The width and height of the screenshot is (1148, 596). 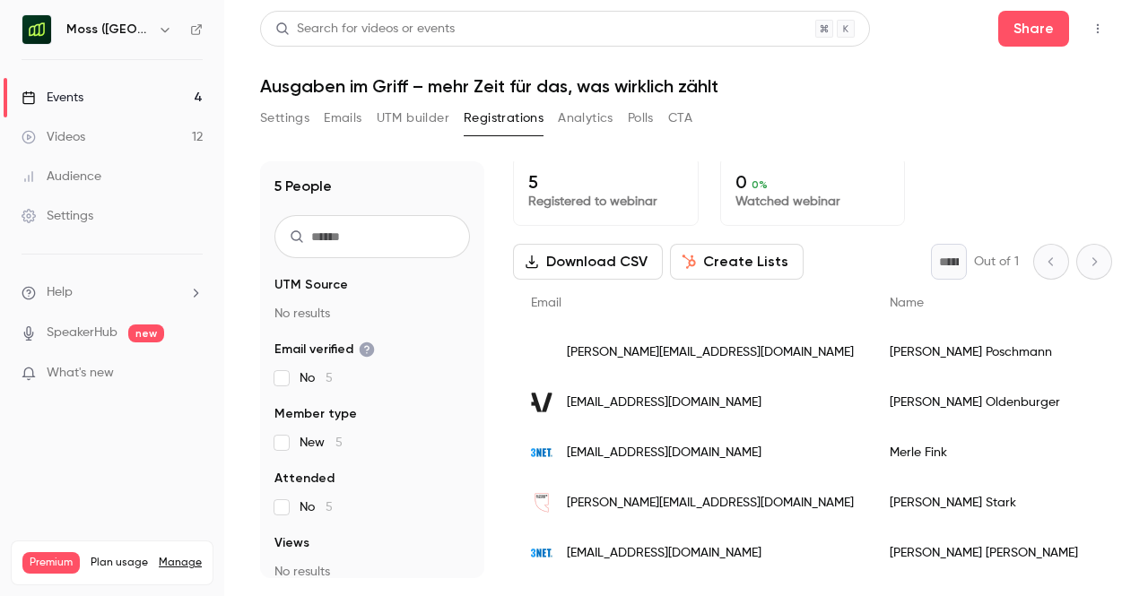 What do you see at coordinates (907, 303) in the screenshot?
I see `span: Name` at bounding box center [907, 303].